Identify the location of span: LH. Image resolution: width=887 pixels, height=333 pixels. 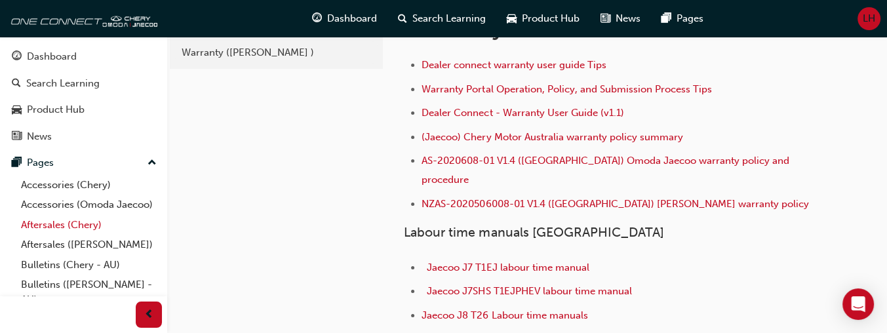
(869, 18).